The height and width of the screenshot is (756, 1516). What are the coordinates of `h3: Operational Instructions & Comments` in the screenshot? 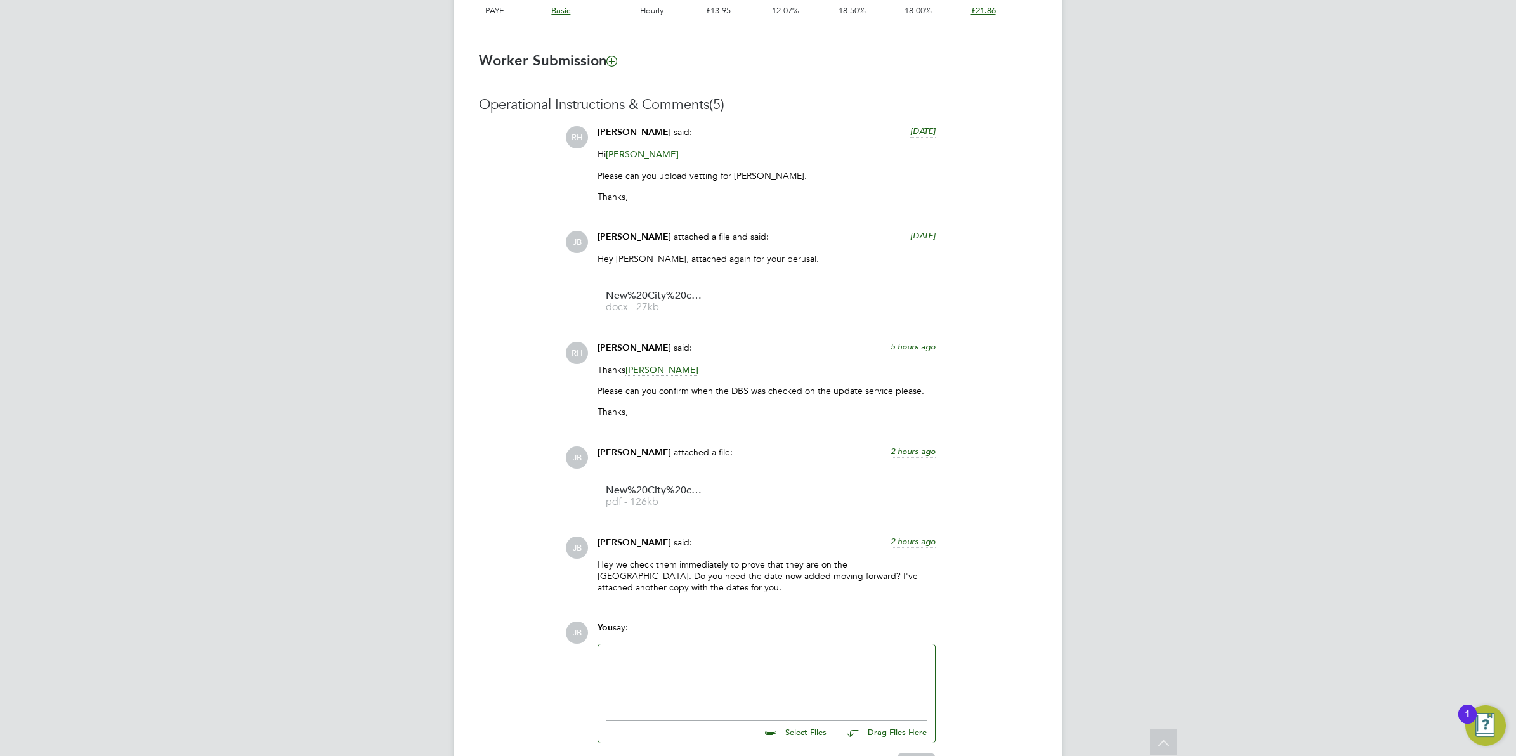 It's located at (758, 105).